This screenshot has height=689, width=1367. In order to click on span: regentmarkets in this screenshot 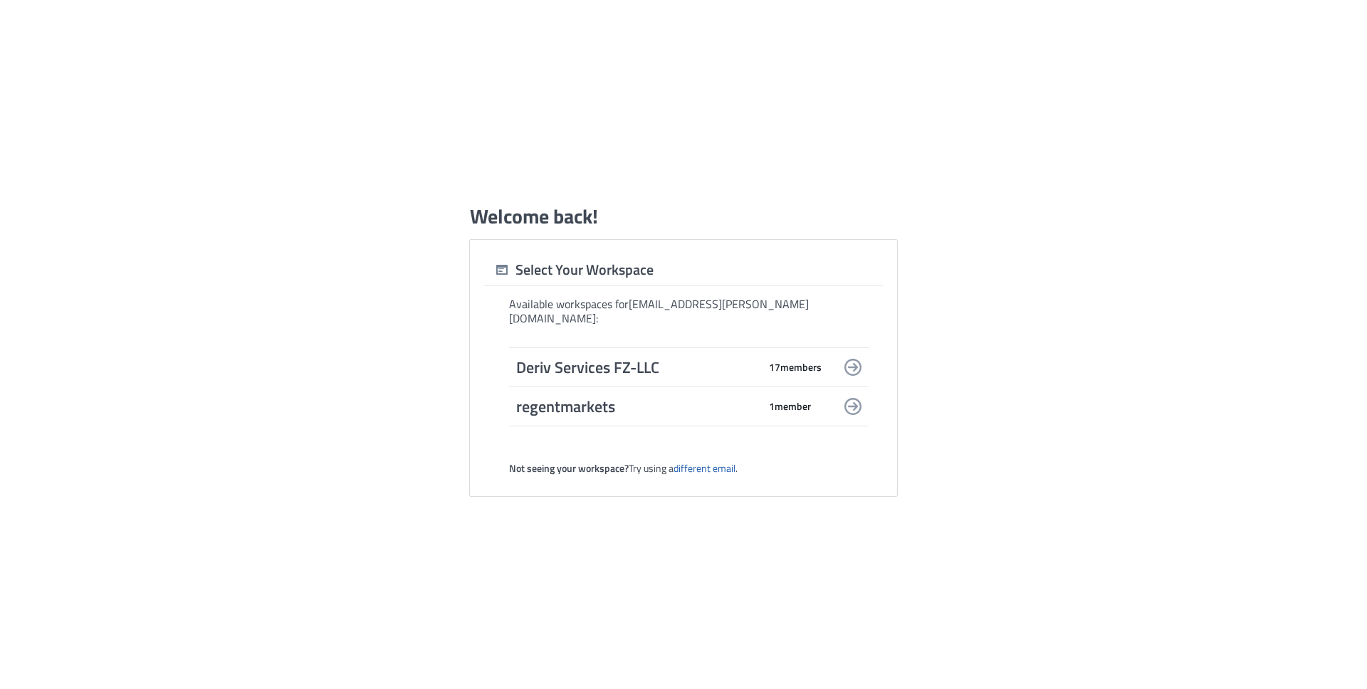, I will do `click(637, 407)`.